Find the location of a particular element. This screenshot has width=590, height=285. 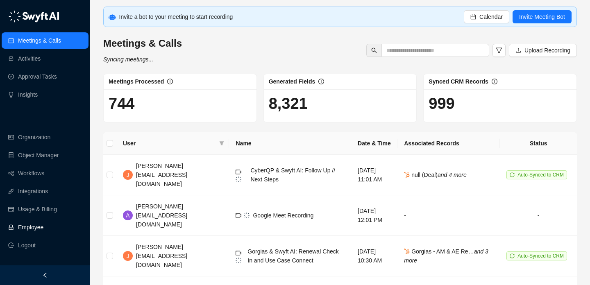

span: logout is located at coordinates (11, 245).